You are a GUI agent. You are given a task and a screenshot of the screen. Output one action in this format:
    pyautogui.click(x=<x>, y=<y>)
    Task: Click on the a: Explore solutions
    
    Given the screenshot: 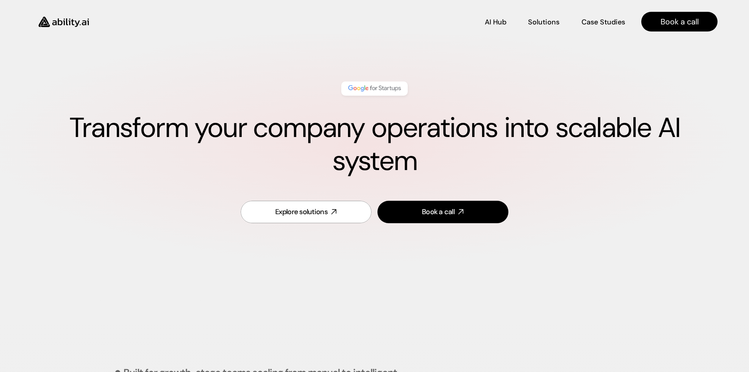 What is the action you would take?
    pyautogui.click(x=306, y=212)
    